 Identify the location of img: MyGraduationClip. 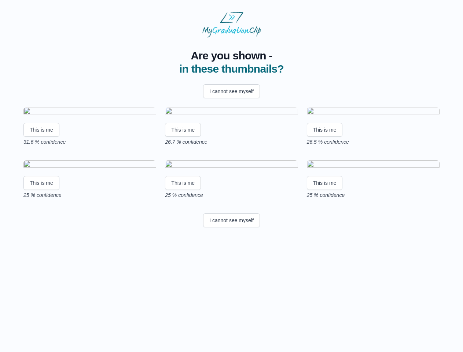
(232, 25).